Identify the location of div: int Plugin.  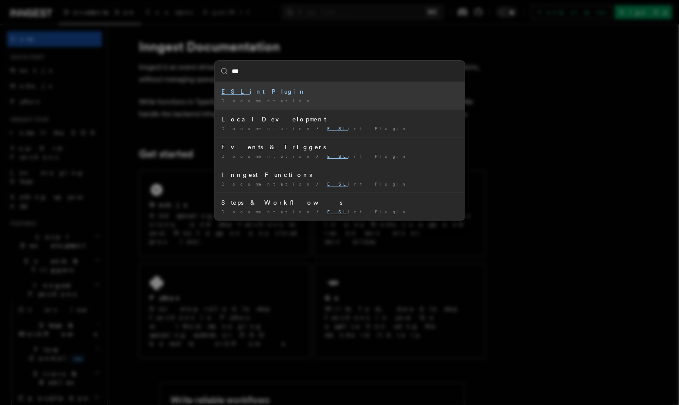
(340, 92).